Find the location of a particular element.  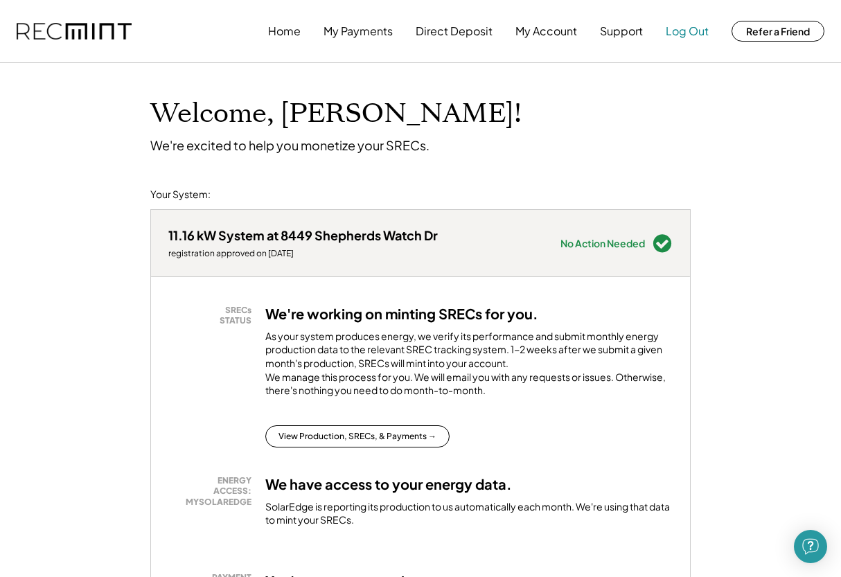

div: SRECs STATUS is located at coordinates (213, 315).